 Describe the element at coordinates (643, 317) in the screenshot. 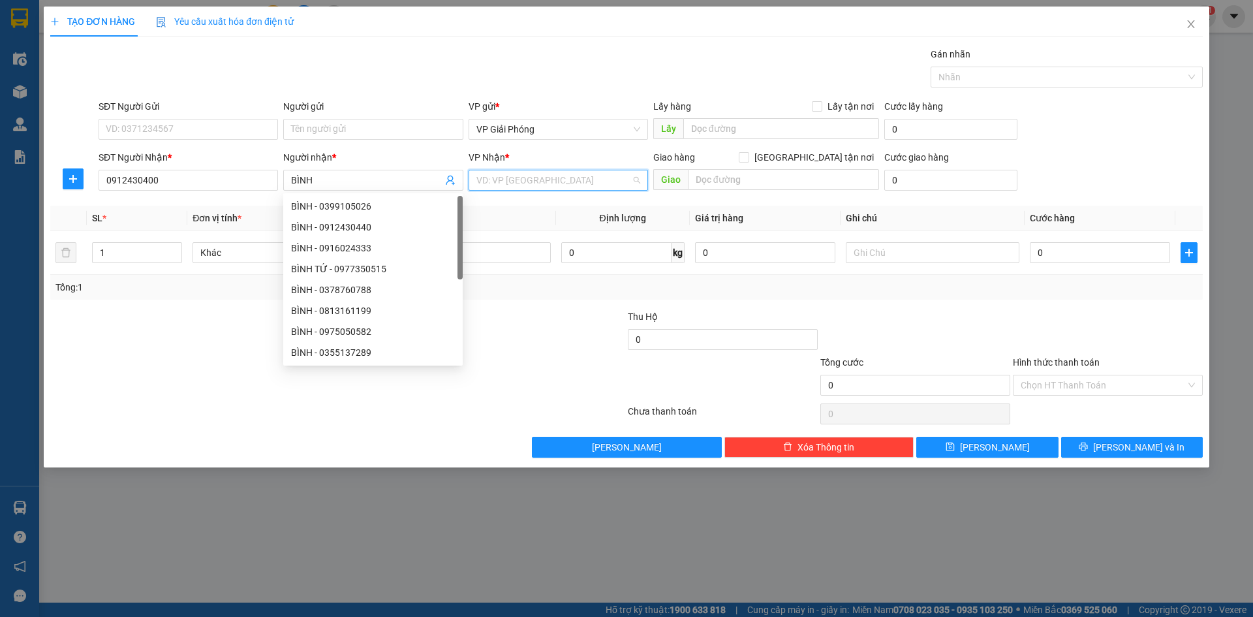

I see `span: Thu Hộ` at that location.